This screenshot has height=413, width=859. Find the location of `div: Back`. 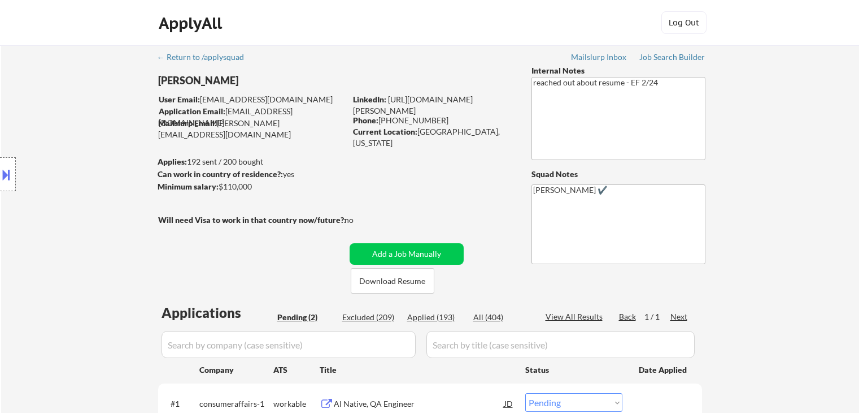

div: Back is located at coordinates (628, 316).